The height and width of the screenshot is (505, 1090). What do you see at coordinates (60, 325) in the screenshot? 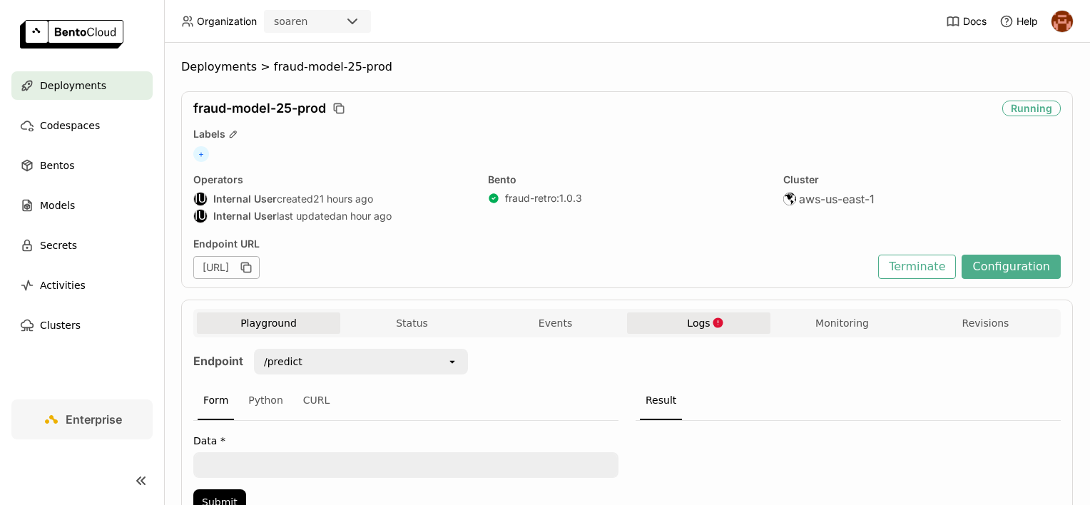
I see `span: Clusters` at bounding box center [60, 325].